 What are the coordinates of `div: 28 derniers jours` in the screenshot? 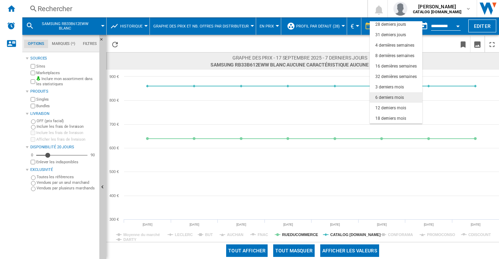 It's located at (391, 24).